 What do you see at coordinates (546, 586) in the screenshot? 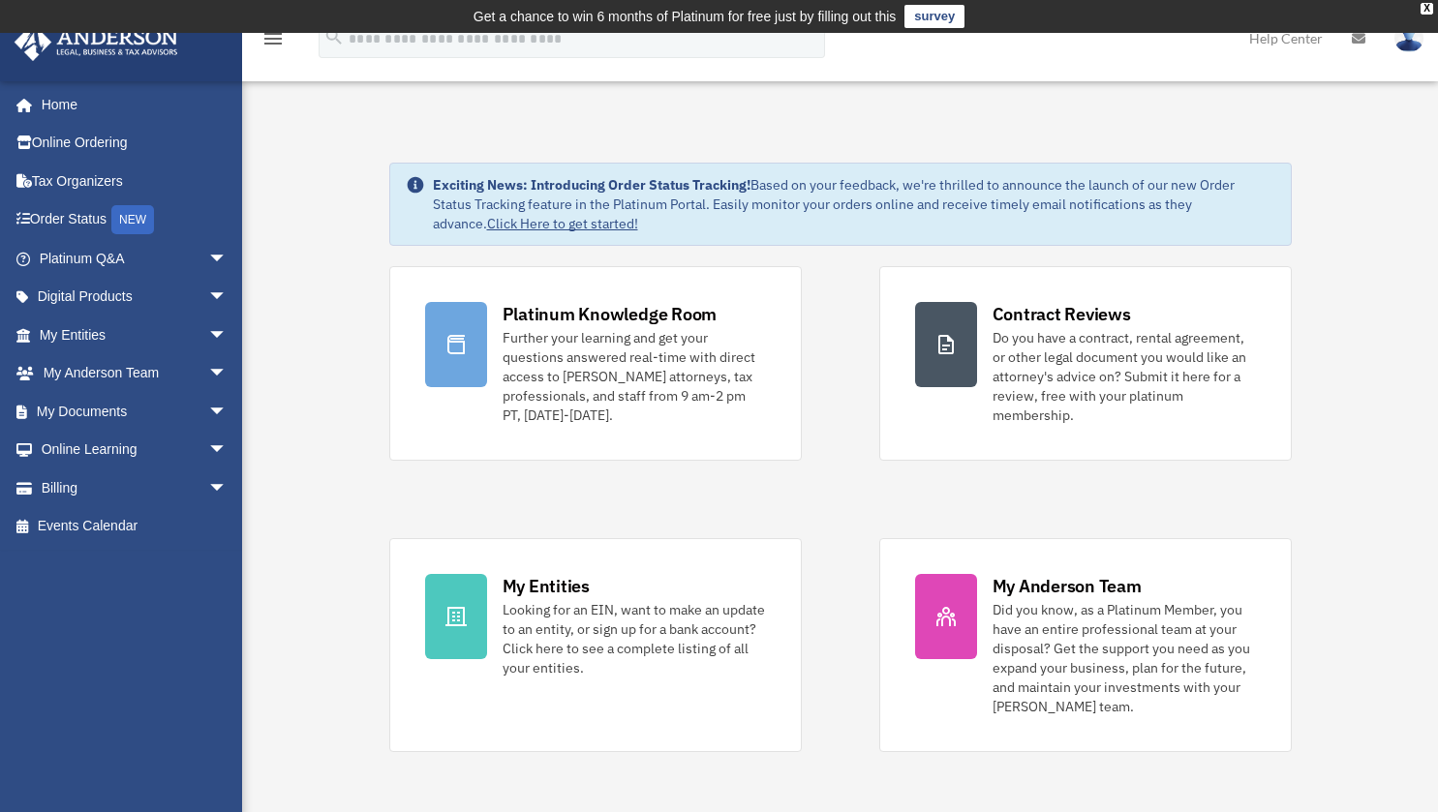
I see `div: My Entities` at bounding box center [546, 586].